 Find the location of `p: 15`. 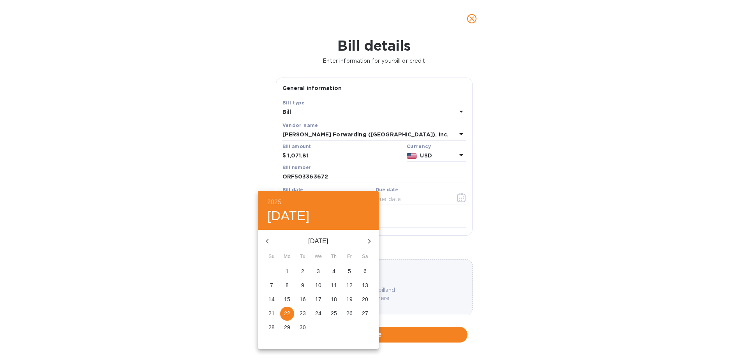

p: 15 is located at coordinates (287, 299).